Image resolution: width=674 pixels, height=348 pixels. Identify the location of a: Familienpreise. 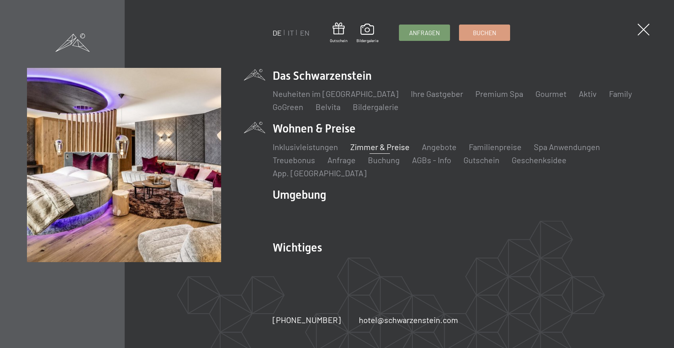
(495, 147).